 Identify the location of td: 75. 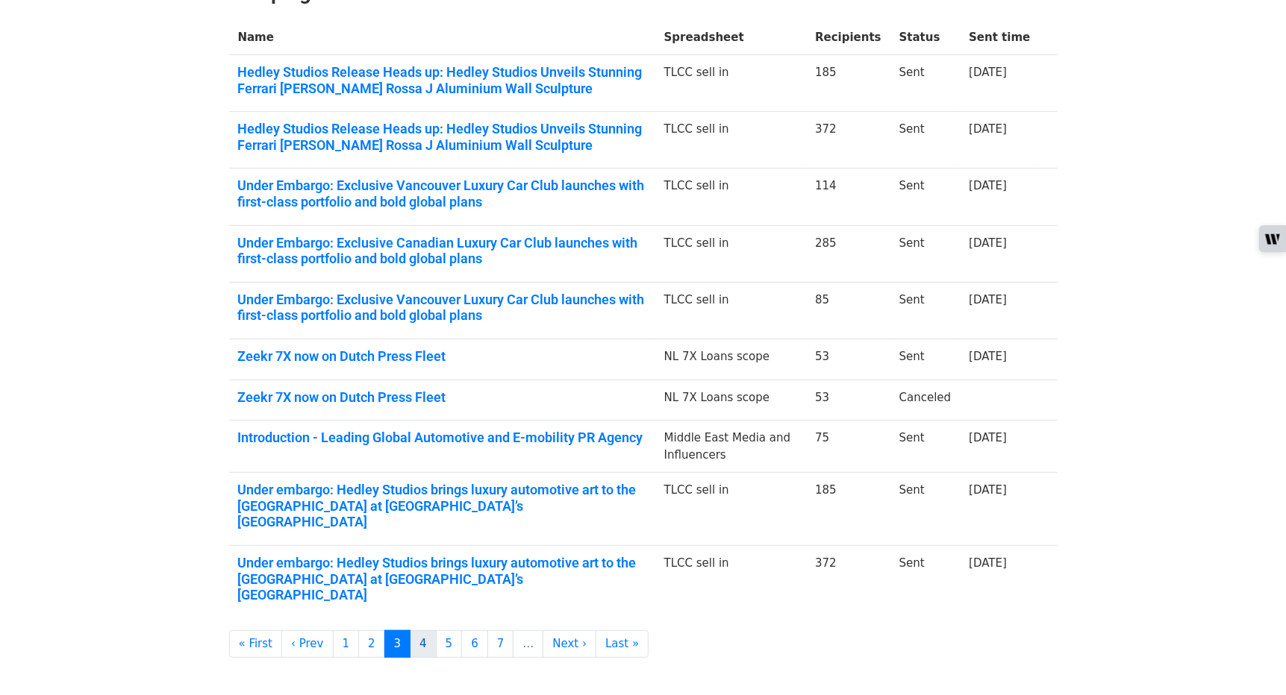
(848, 447).